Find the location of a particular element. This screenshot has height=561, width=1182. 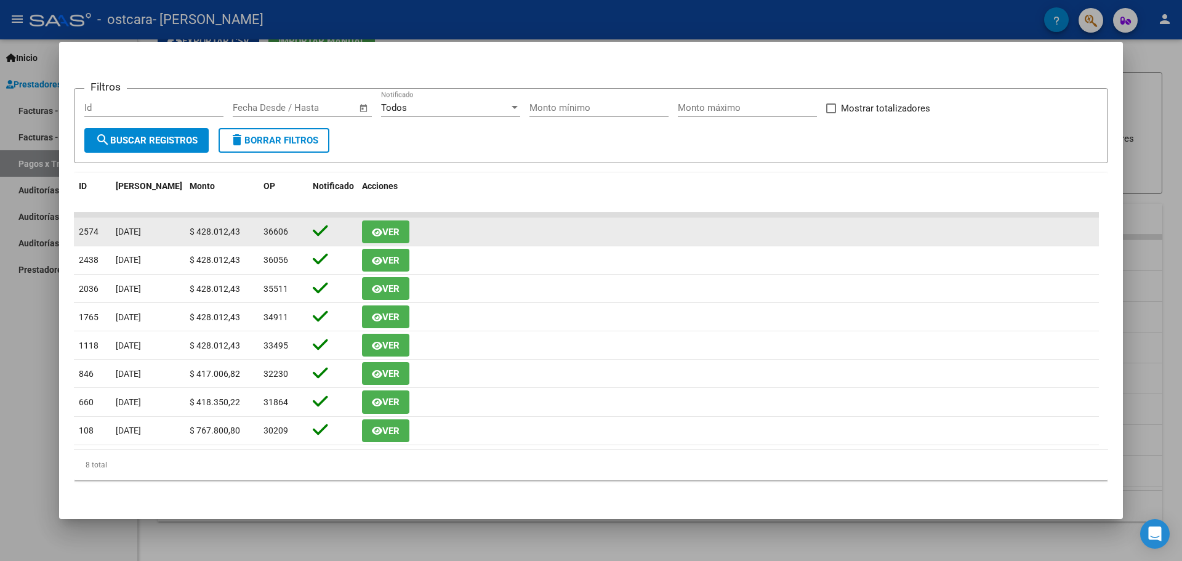

span: $ 767.800,80 is located at coordinates (215, 430).